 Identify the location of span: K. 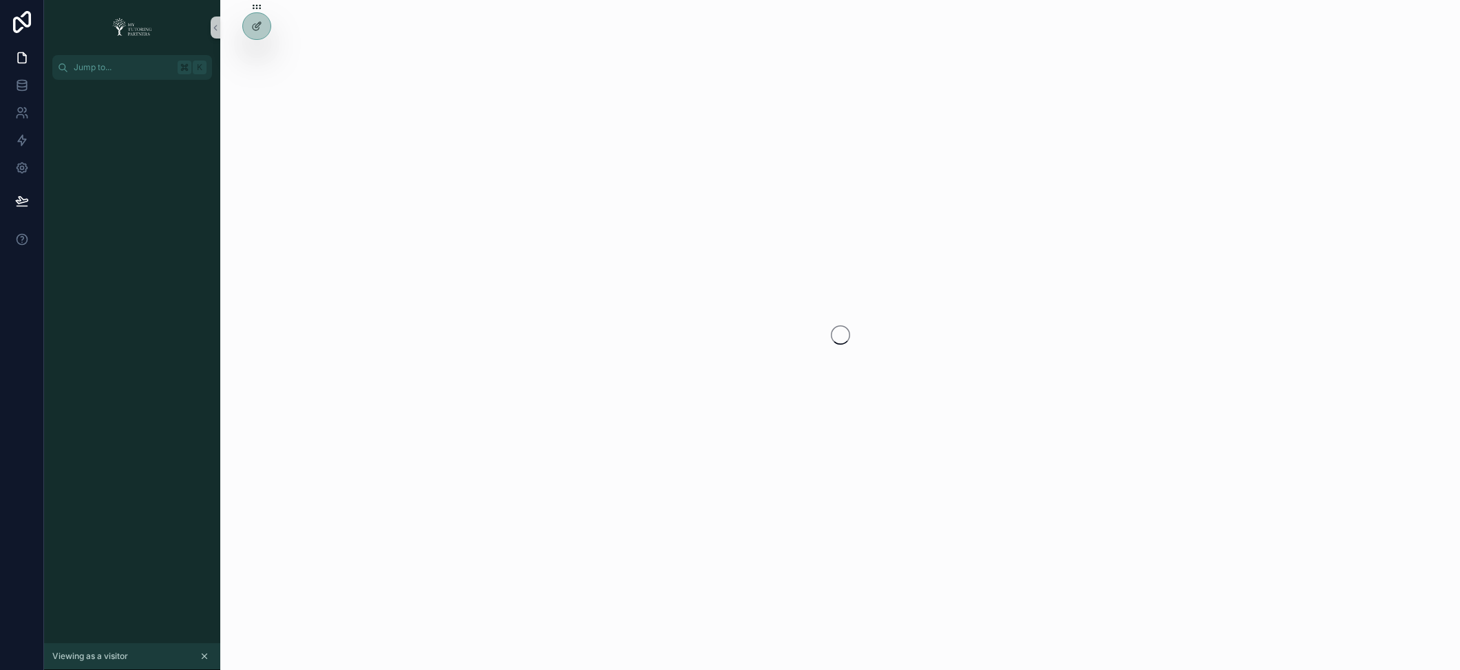
(200, 67).